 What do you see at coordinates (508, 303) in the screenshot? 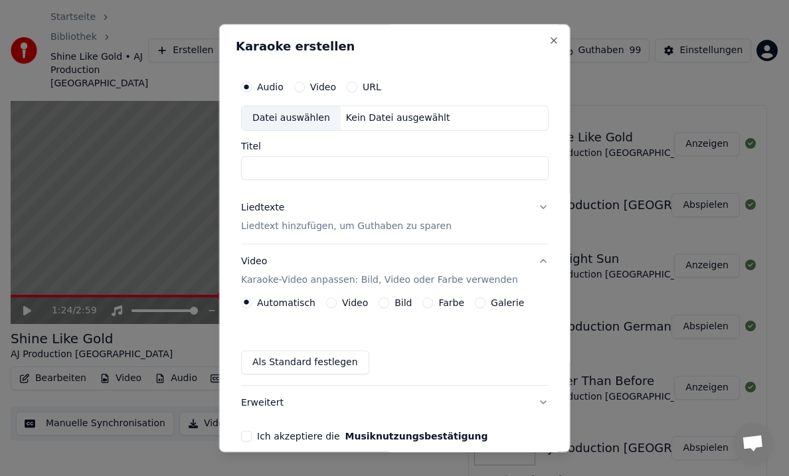
I see `label: Galerie` at bounding box center [508, 303].